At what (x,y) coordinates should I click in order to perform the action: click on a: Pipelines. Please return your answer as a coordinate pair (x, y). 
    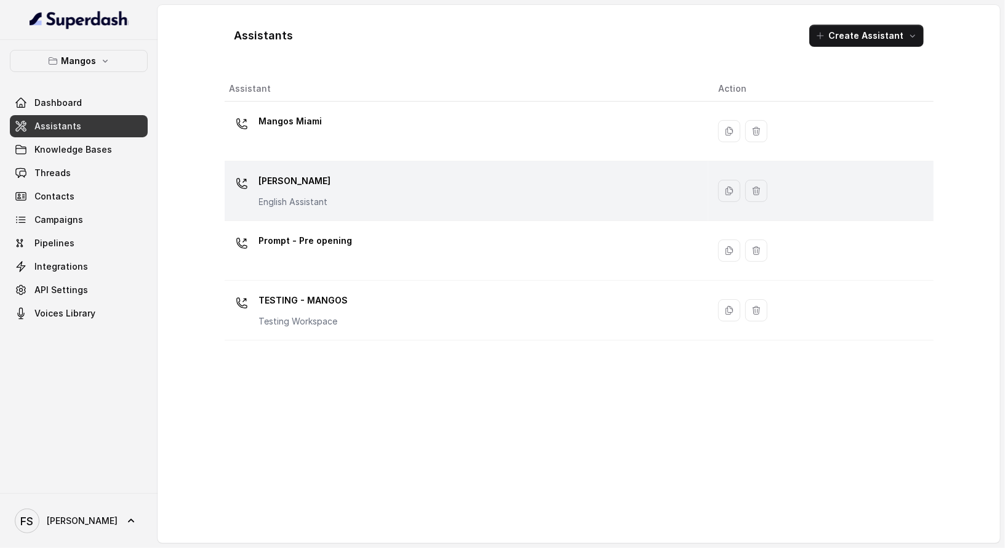
    Looking at the image, I should click on (79, 243).